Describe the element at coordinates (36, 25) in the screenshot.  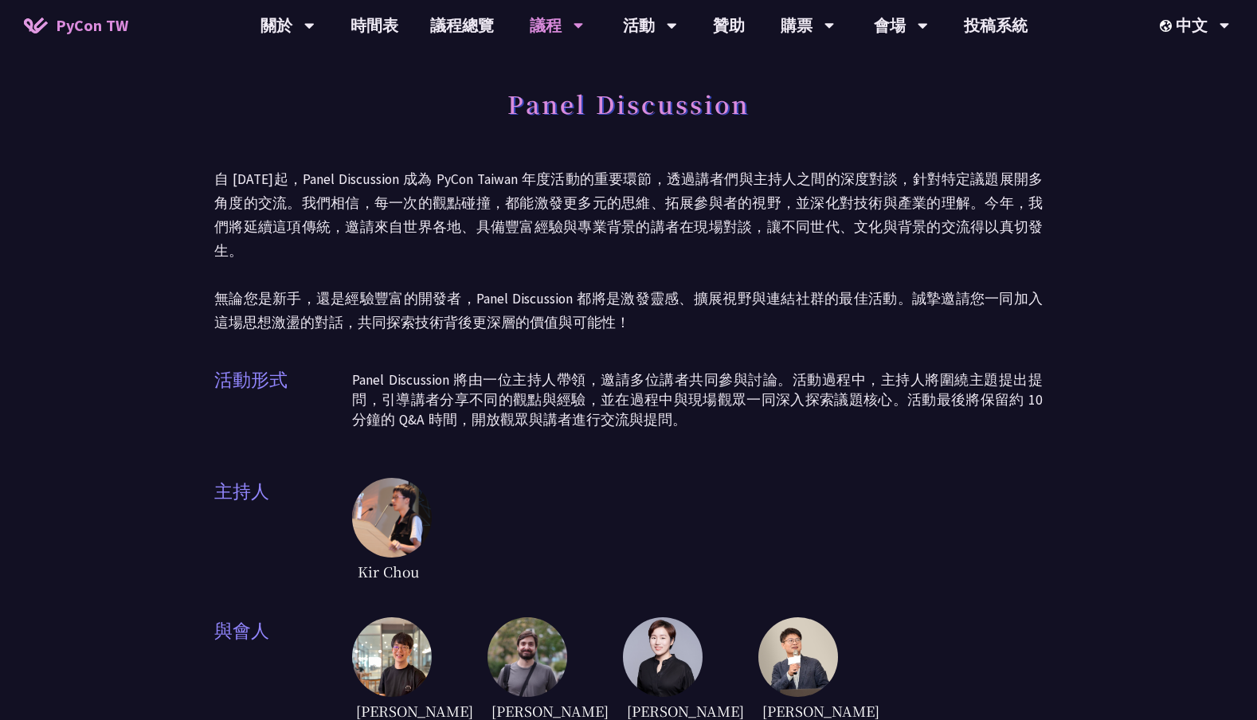
I see `img: Home icon of PyCon TW 2025` at that location.